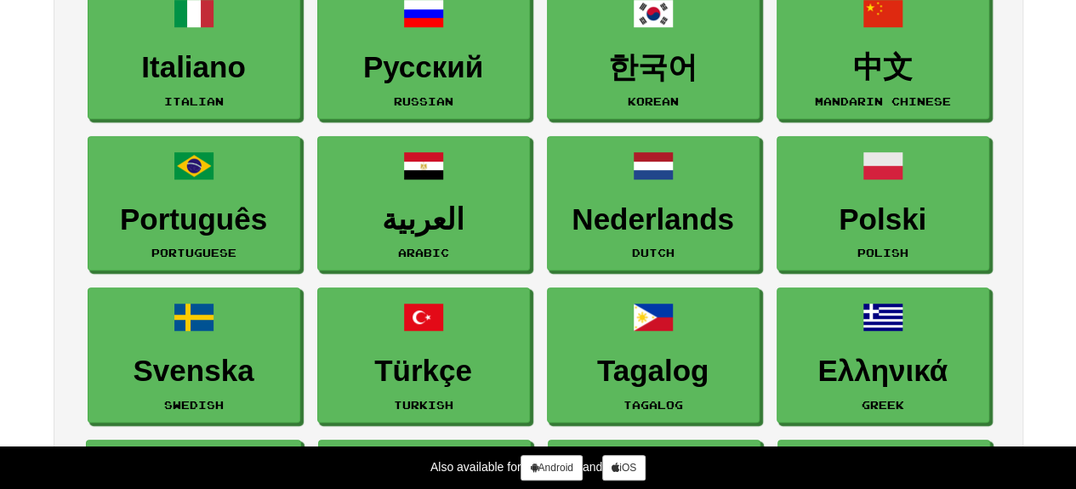  What do you see at coordinates (883, 355) in the screenshot?
I see `a: ΕλληνικάGreek` at bounding box center [883, 355].